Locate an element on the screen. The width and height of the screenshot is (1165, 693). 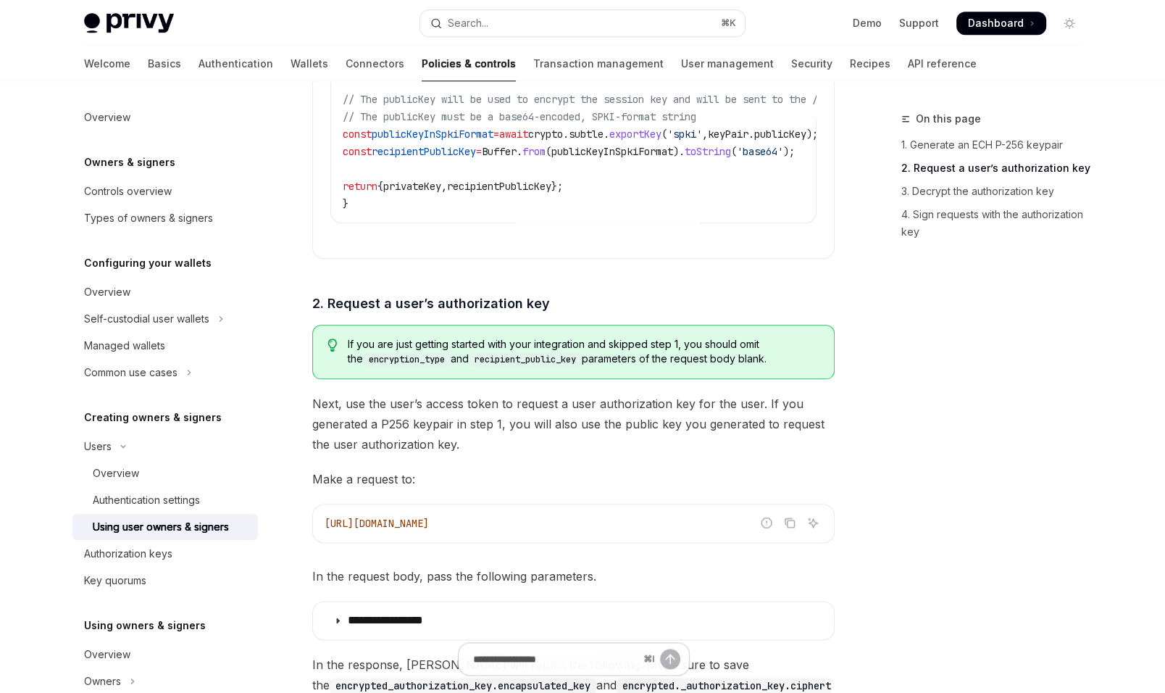
div: Managed wallets is located at coordinates (125, 346).